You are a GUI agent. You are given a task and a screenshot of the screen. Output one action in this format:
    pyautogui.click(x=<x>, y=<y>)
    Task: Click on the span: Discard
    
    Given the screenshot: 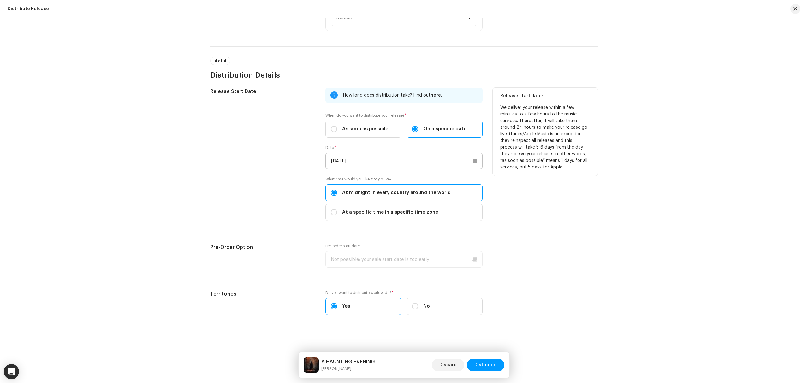 What is the action you would take?
    pyautogui.click(x=448, y=365)
    